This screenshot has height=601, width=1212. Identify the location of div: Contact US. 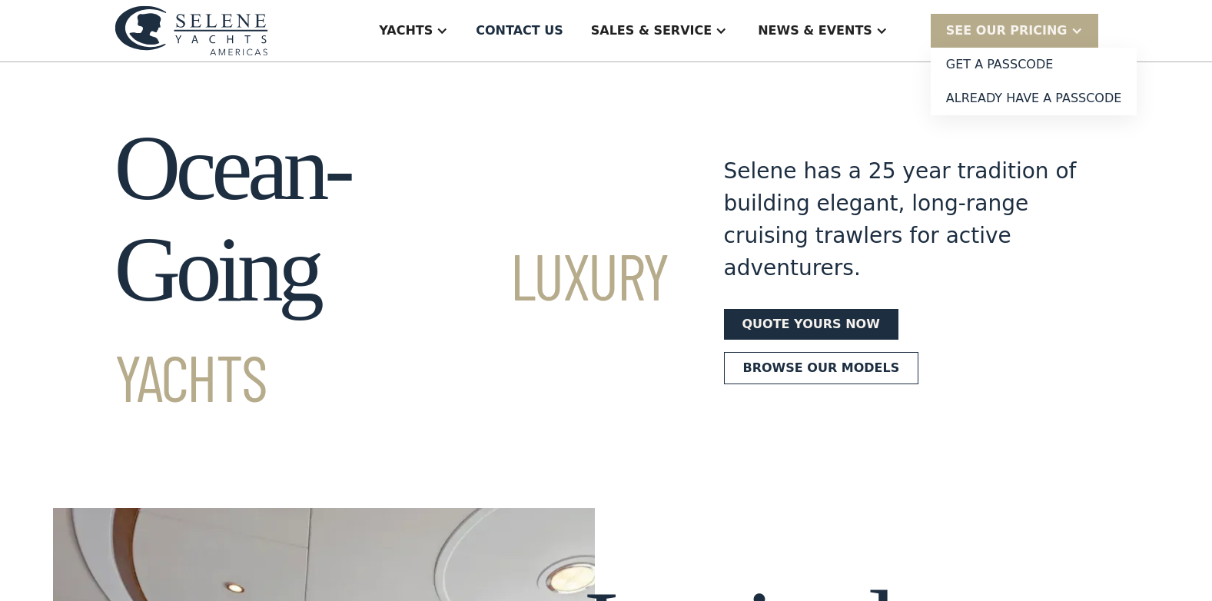
(520, 31).